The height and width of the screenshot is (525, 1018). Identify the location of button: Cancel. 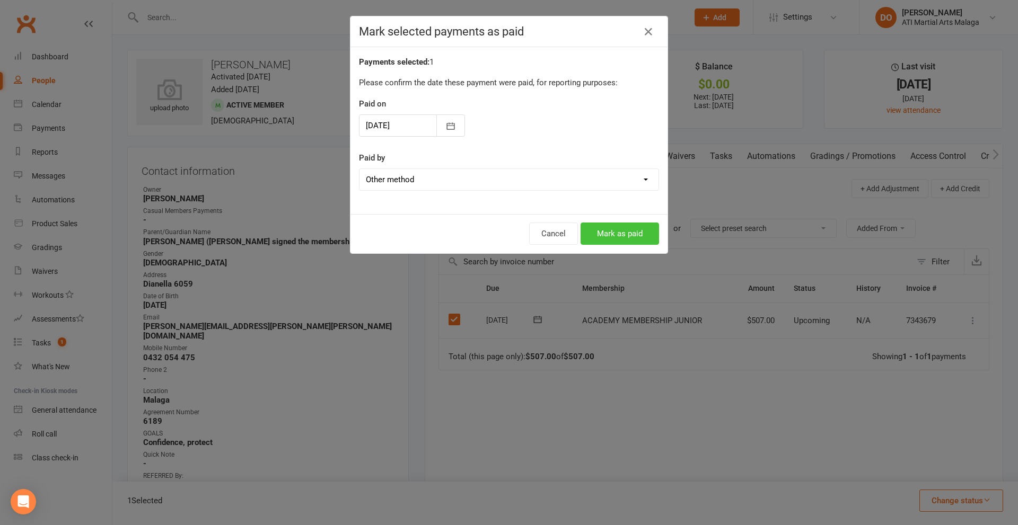
(553, 234).